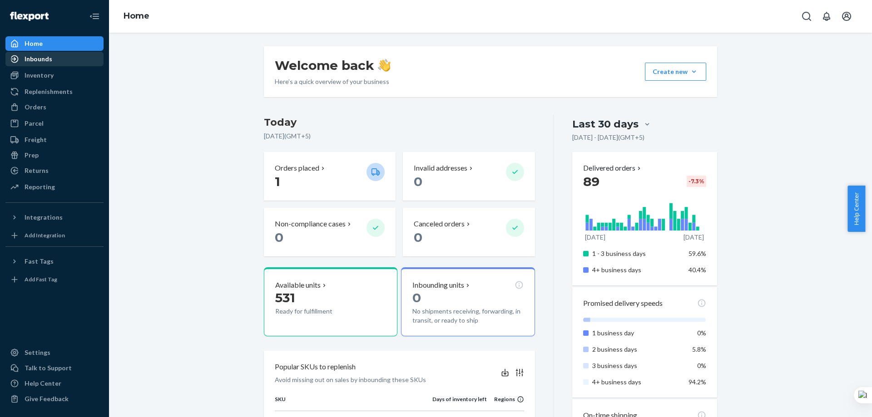  What do you see at coordinates (699, 349) in the screenshot?
I see `span: 5.8%` at bounding box center [699, 349].